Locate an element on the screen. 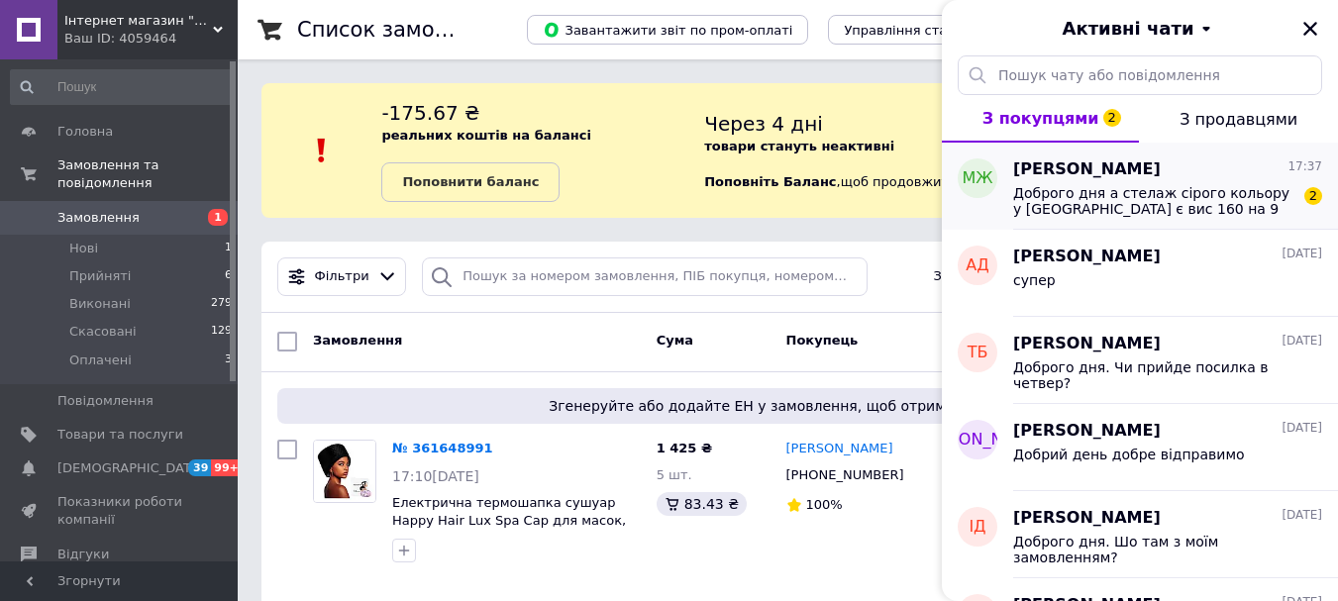  b: Поповнити баланс is located at coordinates (470, 181).